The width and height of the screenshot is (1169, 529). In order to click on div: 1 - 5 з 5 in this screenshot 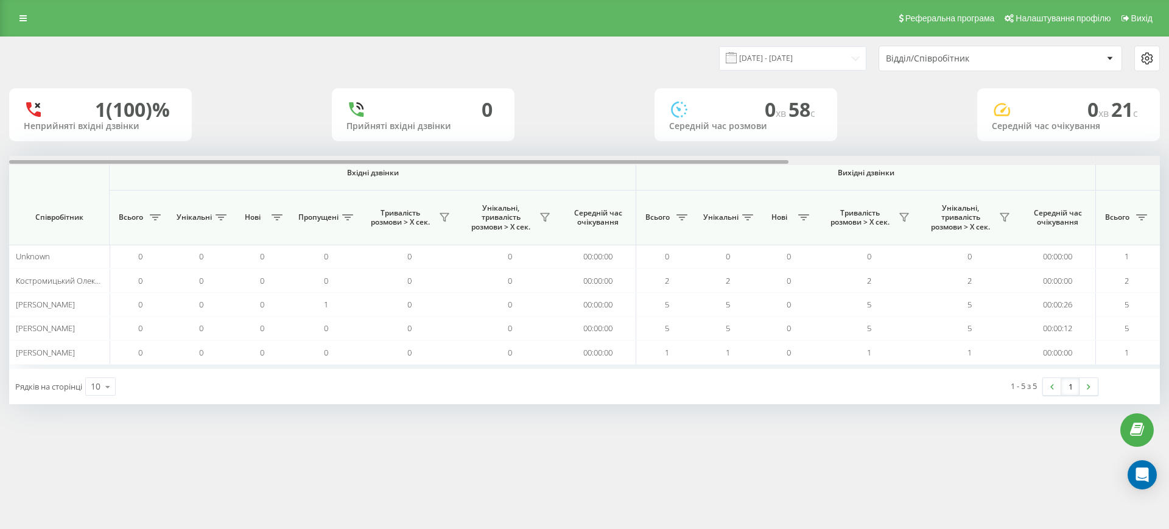, I will do `click(1024, 386)`.